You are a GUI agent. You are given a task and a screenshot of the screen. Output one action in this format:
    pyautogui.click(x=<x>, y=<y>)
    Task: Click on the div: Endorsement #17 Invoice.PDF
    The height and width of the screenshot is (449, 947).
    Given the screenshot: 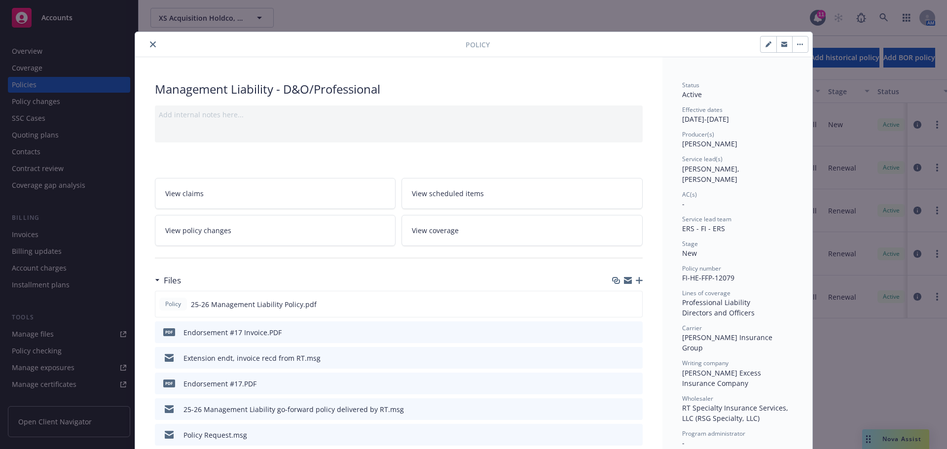 What is the action you would take?
    pyautogui.click(x=232, y=332)
    